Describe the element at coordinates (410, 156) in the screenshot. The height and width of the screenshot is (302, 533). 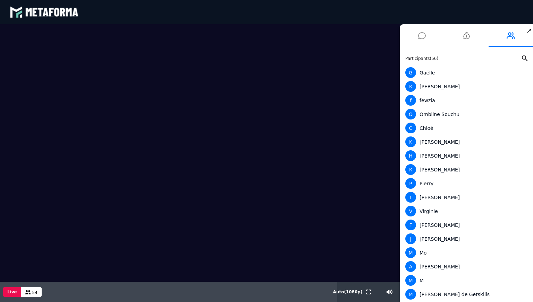
I see `span: H` at that location.